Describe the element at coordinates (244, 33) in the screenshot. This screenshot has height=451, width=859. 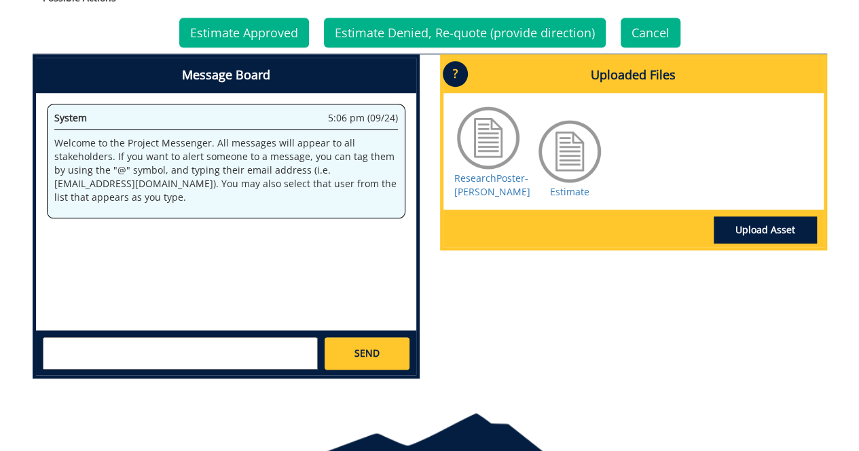
I see `a: Estimate Approved` at that location.